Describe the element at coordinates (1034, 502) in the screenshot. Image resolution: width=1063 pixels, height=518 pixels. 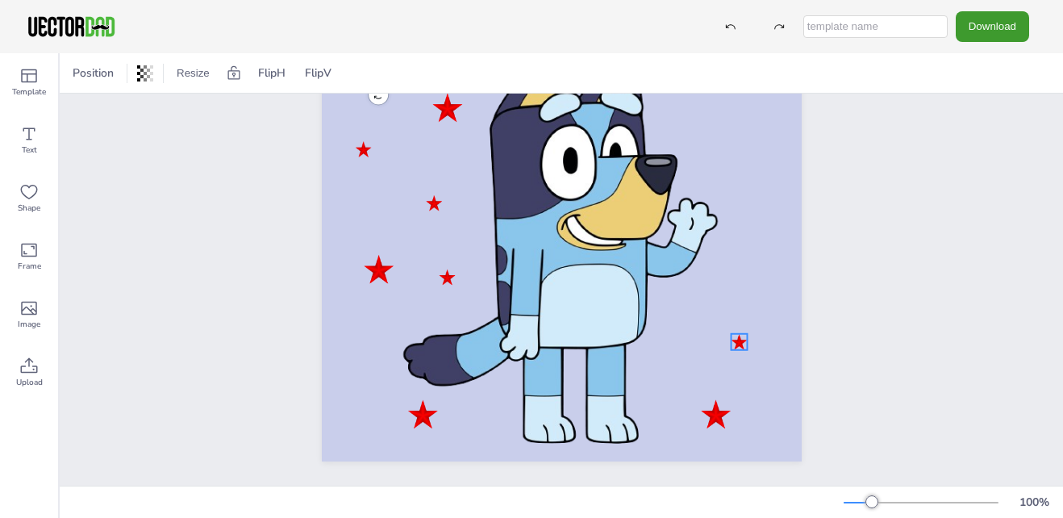
I see `div: 100 %` at that location.